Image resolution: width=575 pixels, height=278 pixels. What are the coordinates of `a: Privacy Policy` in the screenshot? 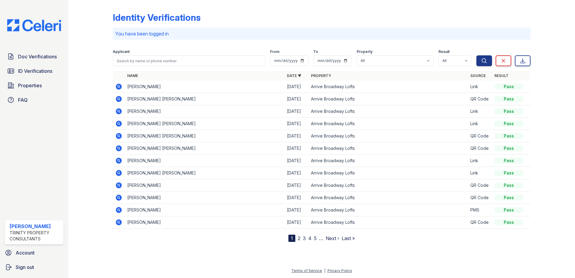 It's located at (340, 270).